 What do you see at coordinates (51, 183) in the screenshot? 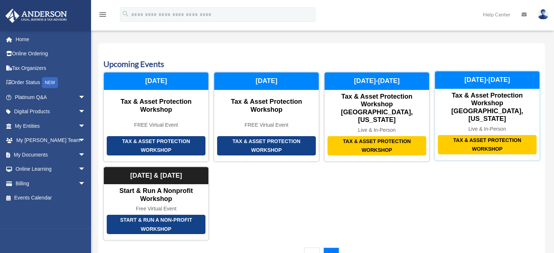
I see `a: Billingarrow_drop_down` at bounding box center [51, 183].